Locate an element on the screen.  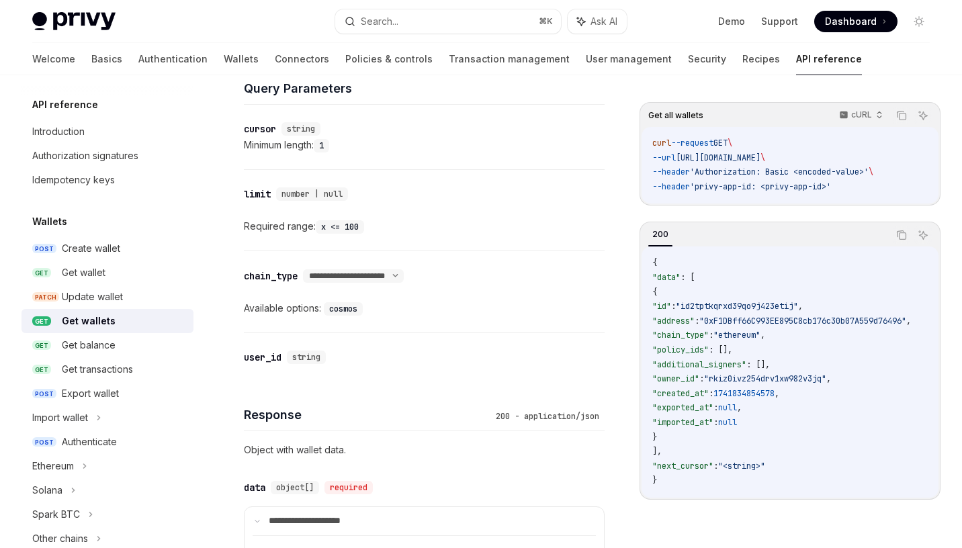
div: Solana is located at coordinates (47, 490).